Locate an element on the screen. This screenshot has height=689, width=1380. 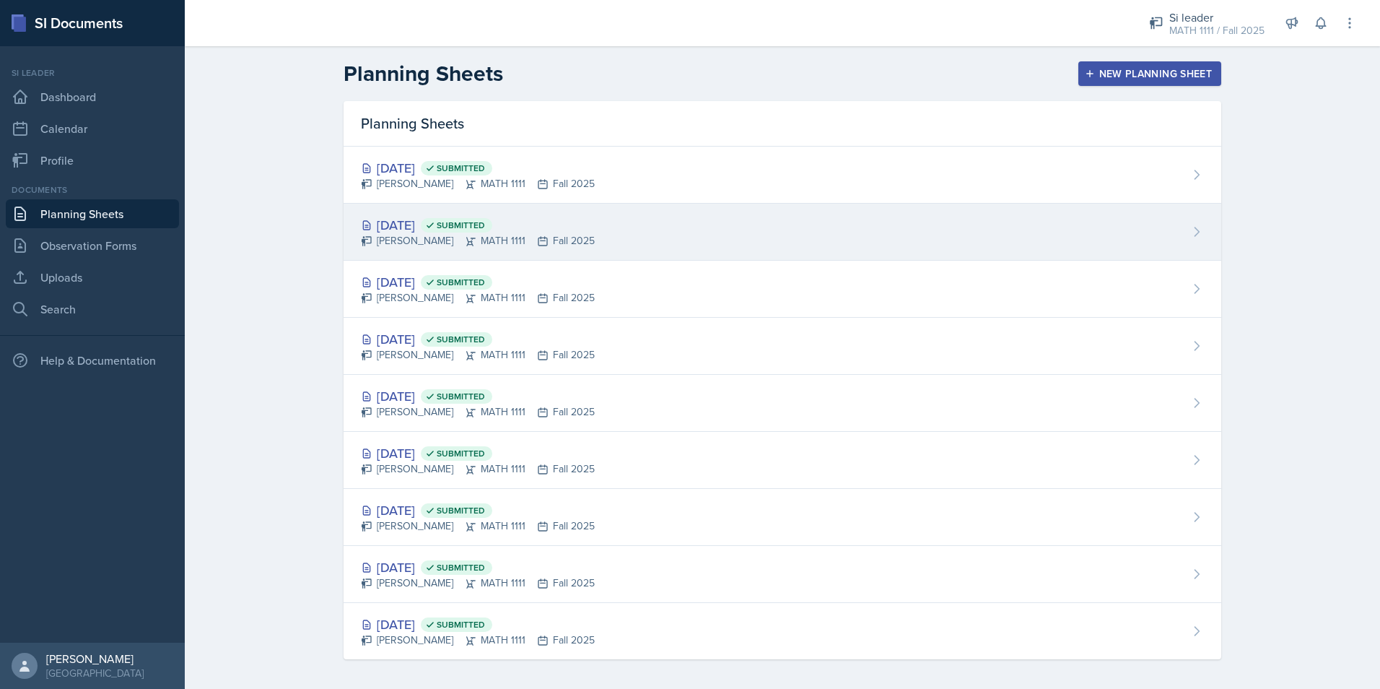
div: Help & Documentation is located at coordinates (92, 360).